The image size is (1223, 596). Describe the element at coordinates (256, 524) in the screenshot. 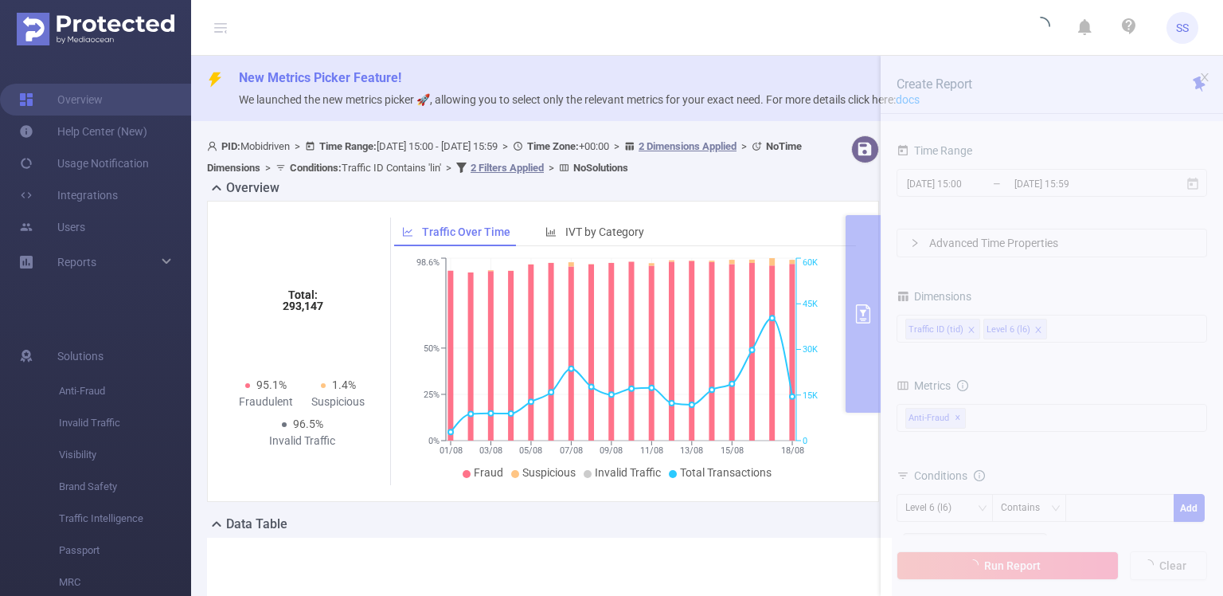

I see `h2: Data Table` at that location.